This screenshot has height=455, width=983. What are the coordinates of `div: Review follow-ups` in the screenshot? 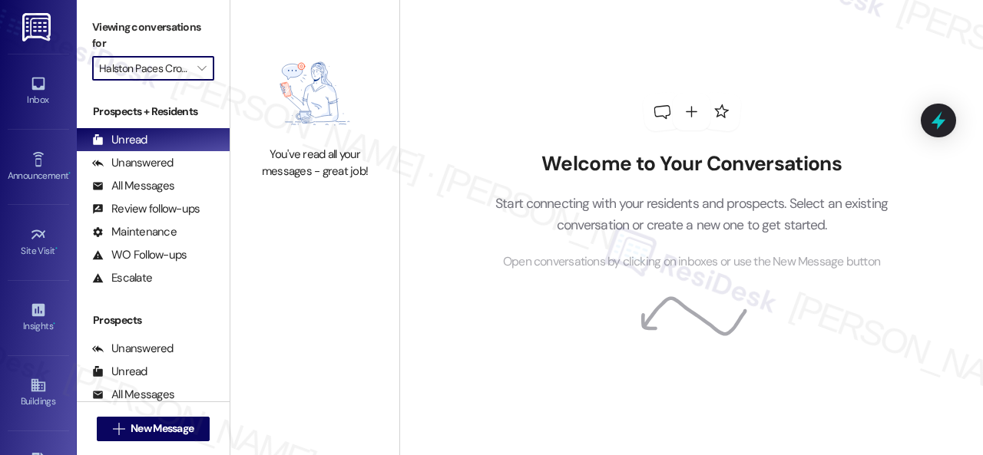 It's located at (146, 209).